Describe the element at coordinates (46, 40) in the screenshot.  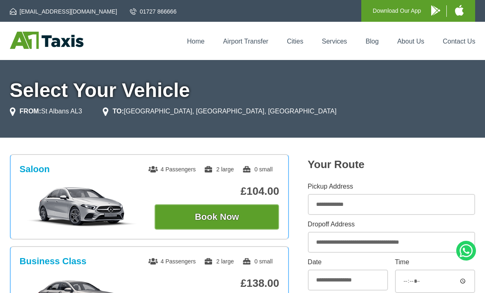
I see `img: A1 Taxis St Albans LTD` at that location.